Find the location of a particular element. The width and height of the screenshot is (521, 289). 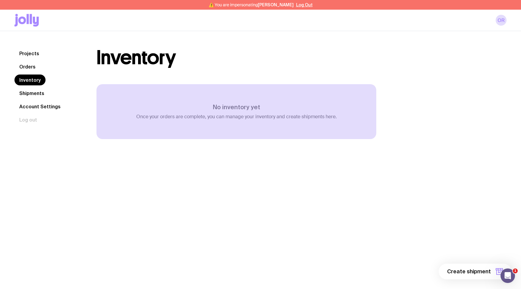

p: Once your orders are complete, you can manage your inventory and create shipments here. is located at coordinates (236, 117).